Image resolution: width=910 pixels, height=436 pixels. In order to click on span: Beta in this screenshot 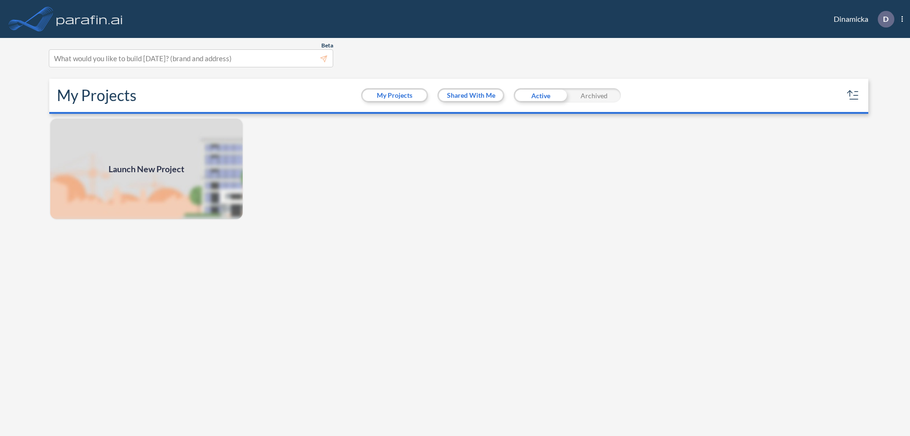, I will do `click(327, 46)`.